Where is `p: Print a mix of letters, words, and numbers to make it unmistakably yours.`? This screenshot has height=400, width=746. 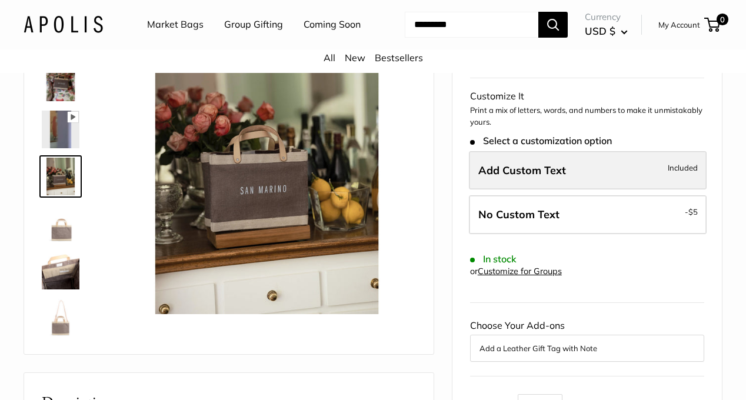 p: Print a mix of letters, words, and numbers to make it unmistakably yours. is located at coordinates (587, 116).